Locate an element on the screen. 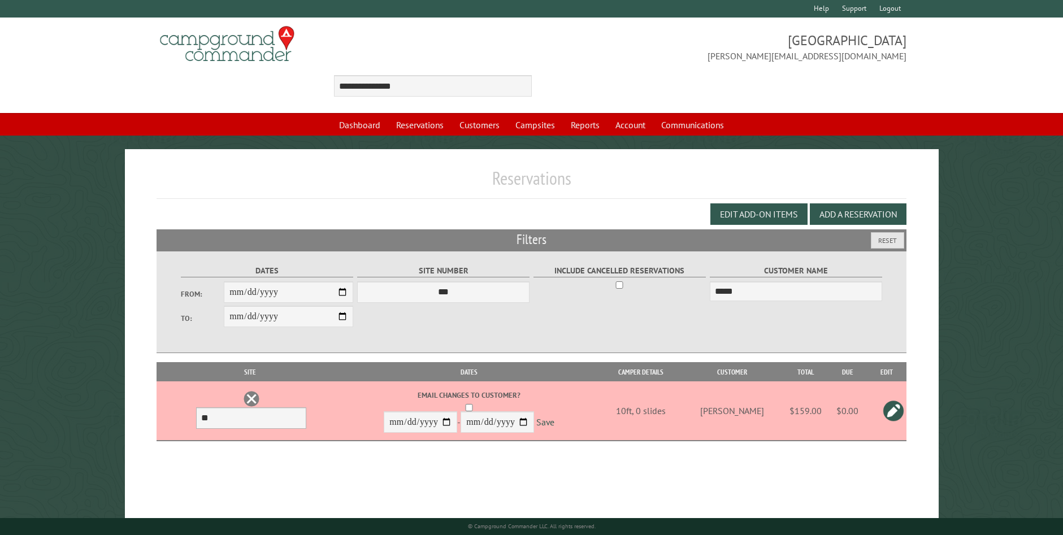 The height and width of the screenshot is (535, 1063). small: © Campground Commander LLC. All rights reserved. is located at coordinates (532, 526).